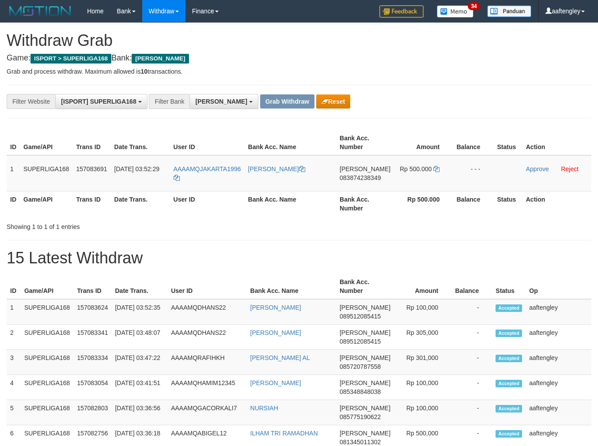 This screenshot has height=446, width=598. What do you see at coordinates (360, 442) in the screenshot?
I see `span: Copy 081345011302 to clipboard` at bounding box center [360, 442].